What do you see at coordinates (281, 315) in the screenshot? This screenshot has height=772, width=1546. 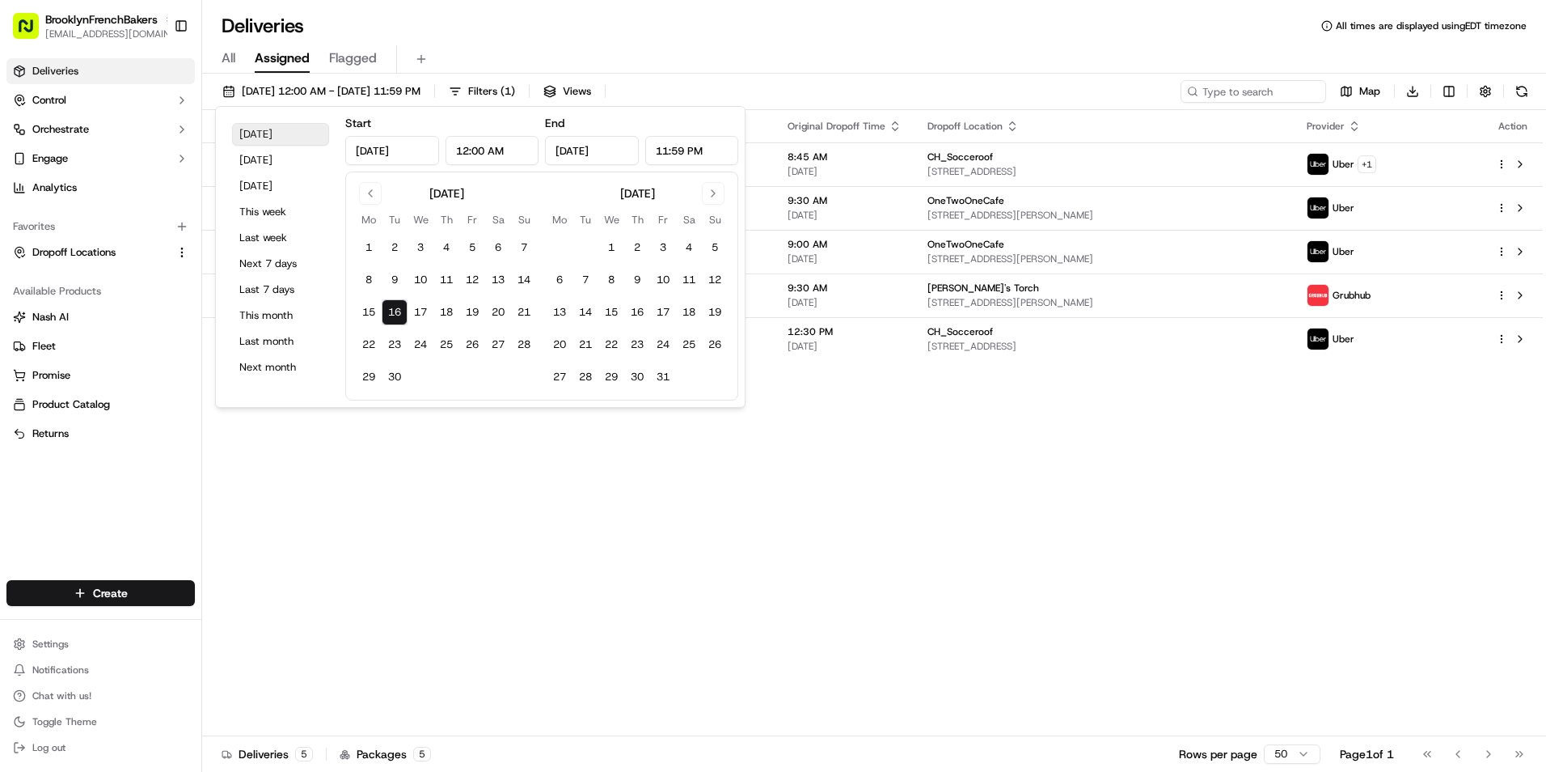 I see `button: This month` at bounding box center [281, 315].